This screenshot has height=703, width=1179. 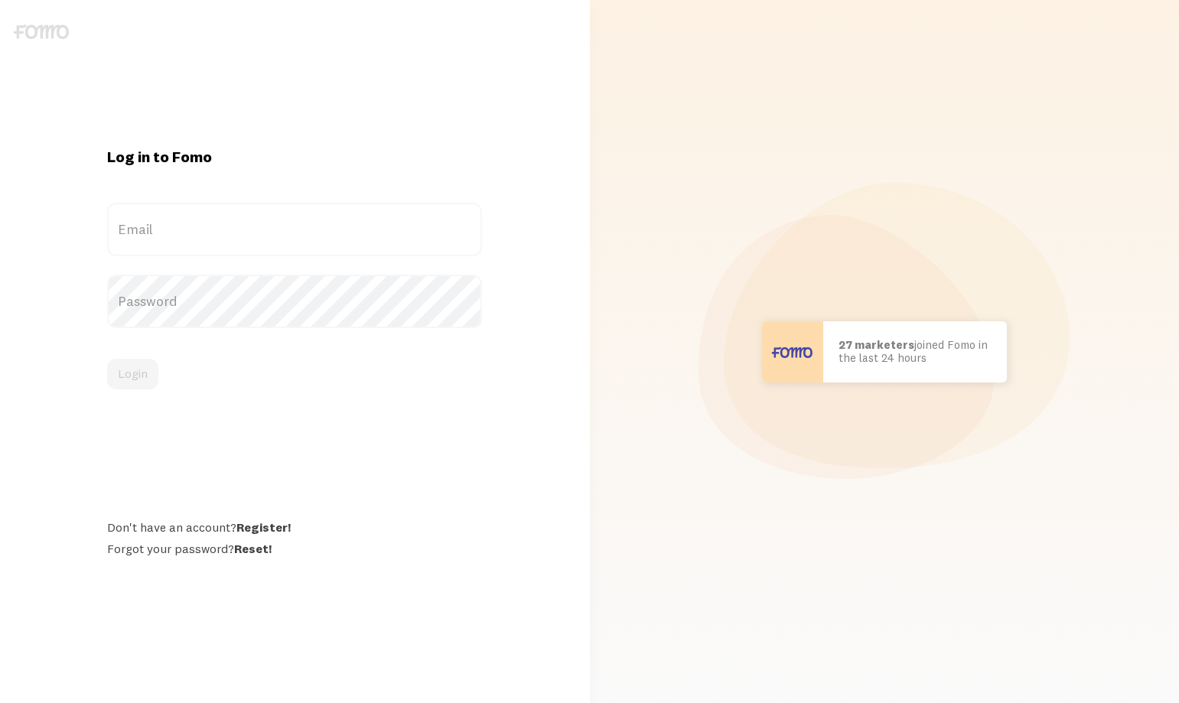 I want to click on h1: Log in to Fomo, so click(x=295, y=157).